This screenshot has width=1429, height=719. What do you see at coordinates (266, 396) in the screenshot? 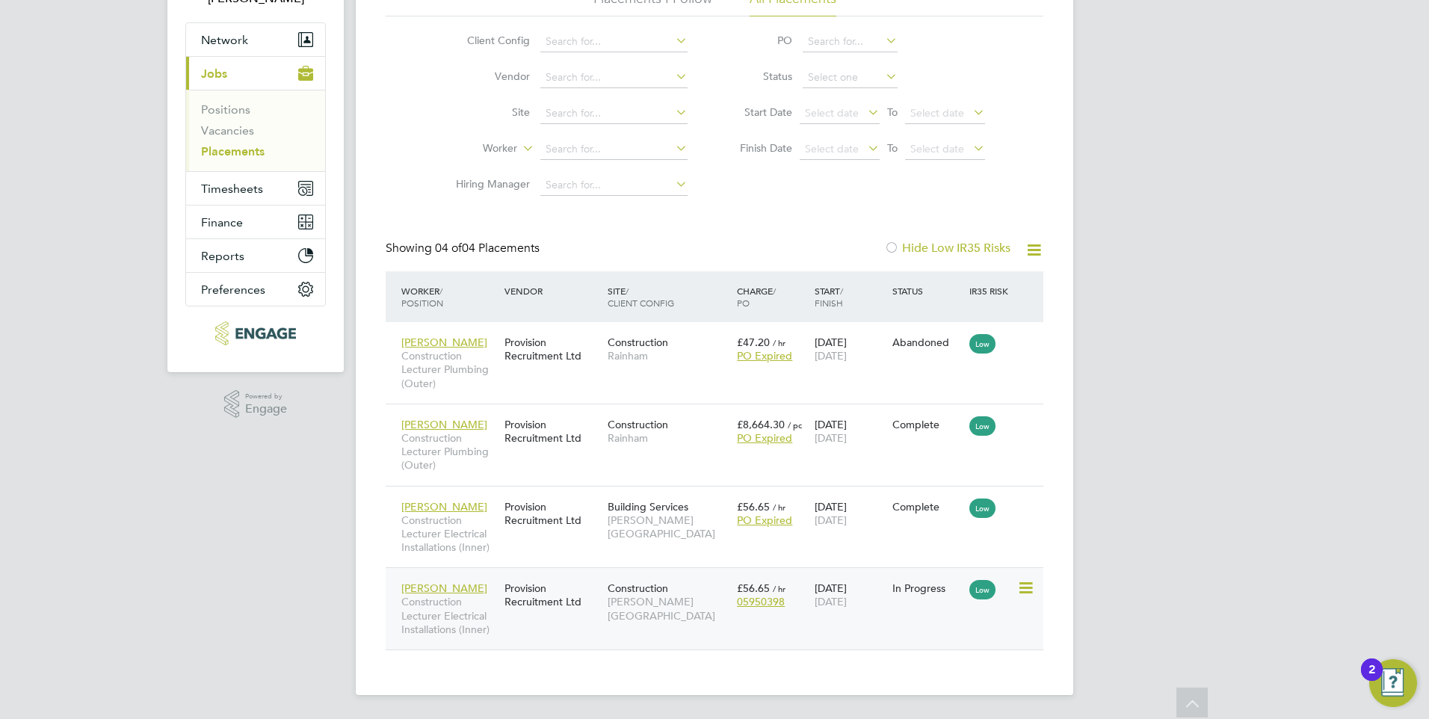
I see `span: Powered by` at bounding box center [266, 396].